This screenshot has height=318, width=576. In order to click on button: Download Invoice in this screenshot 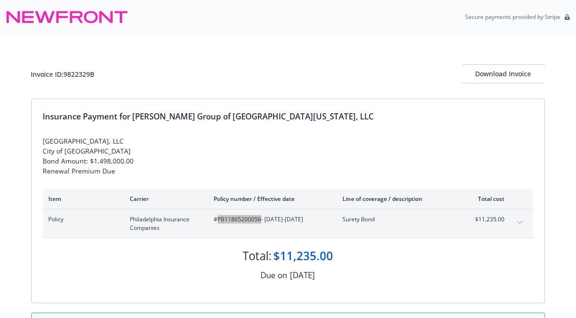, I will do `click(504, 74)`.